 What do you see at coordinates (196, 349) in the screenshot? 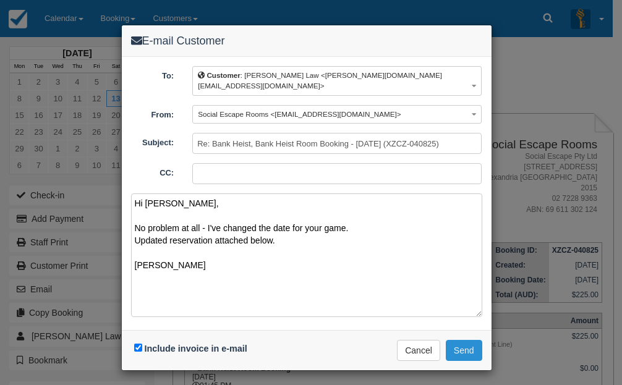
I see `label: Include invoice in e-mail` at bounding box center [196, 349].